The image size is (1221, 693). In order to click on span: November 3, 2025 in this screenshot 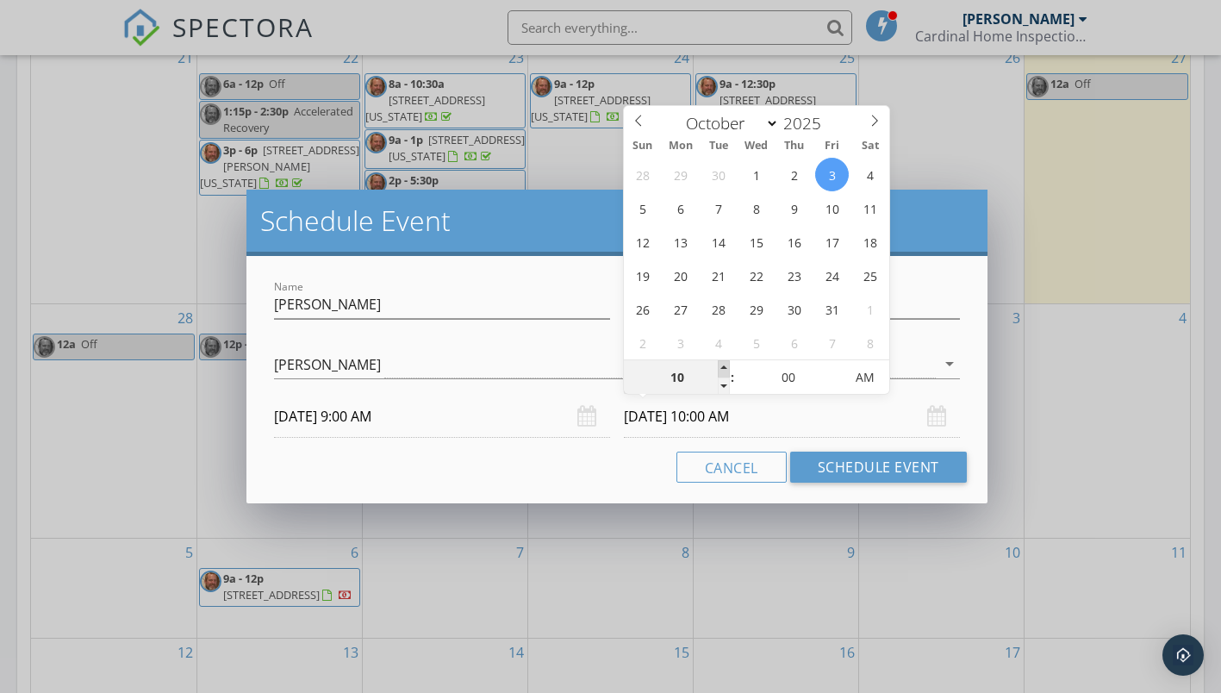, I will do `click(680, 342)`.